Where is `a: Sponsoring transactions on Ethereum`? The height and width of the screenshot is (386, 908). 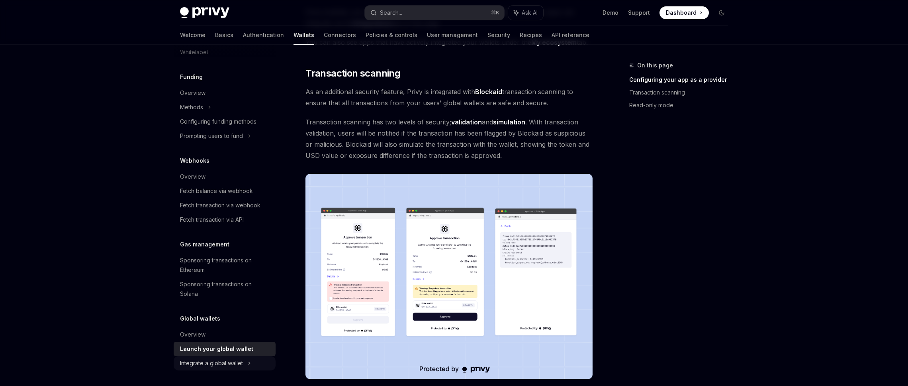
a: Sponsoring transactions on Ethereum is located at coordinates (225, 265).